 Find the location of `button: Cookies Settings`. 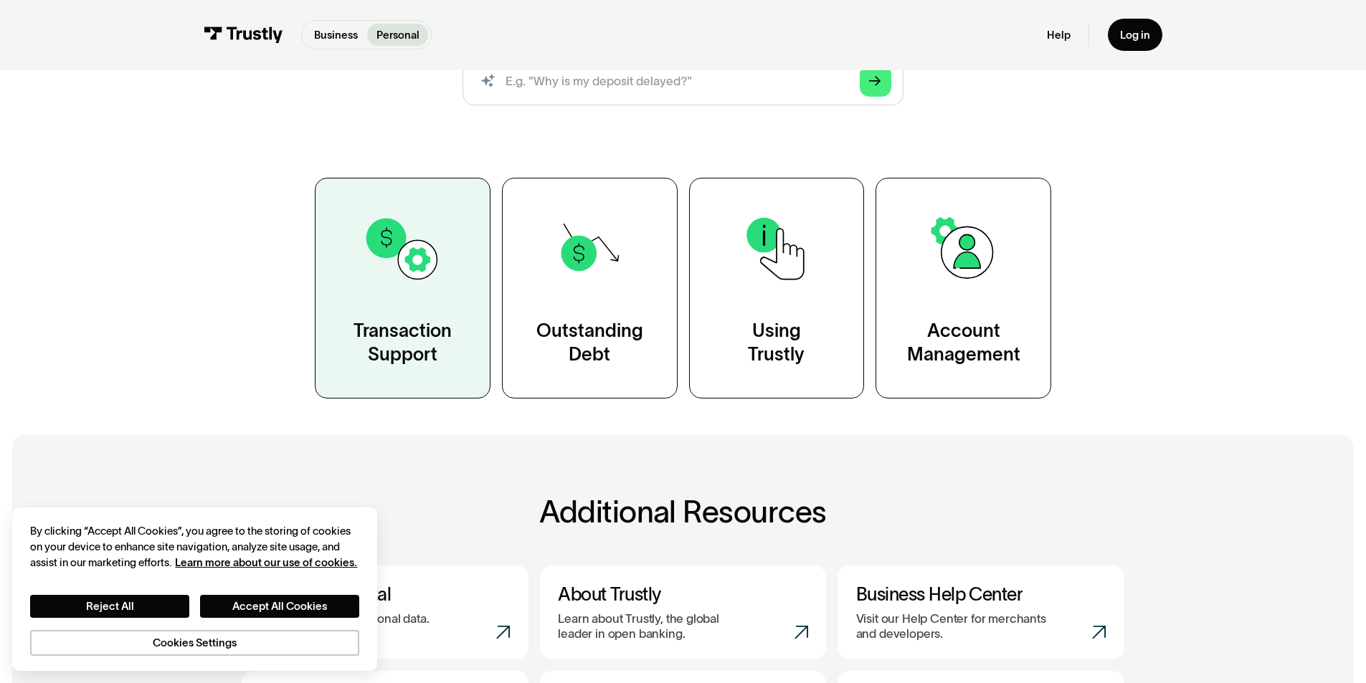

button: Cookies Settings is located at coordinates (194, 643).